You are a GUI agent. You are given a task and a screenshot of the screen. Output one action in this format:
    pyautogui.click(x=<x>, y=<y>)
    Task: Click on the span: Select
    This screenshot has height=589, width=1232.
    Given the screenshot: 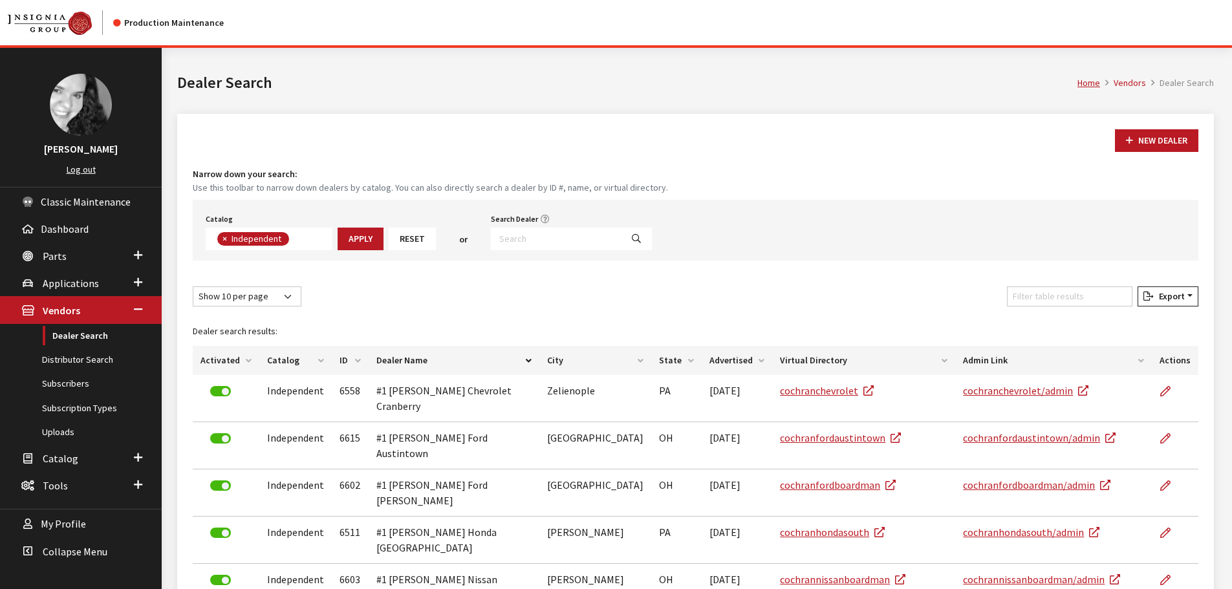 What is the action you would take?
    pyautogui.click(x=269, y=239)
    